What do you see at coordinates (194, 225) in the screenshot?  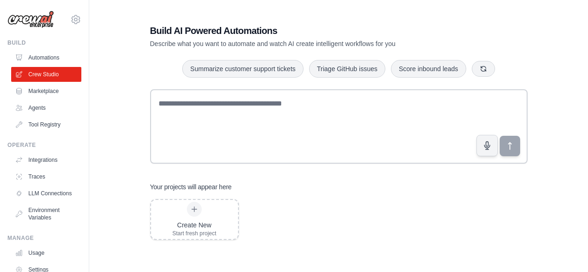 I see `div: Create New` at bounding box center [194, 225].